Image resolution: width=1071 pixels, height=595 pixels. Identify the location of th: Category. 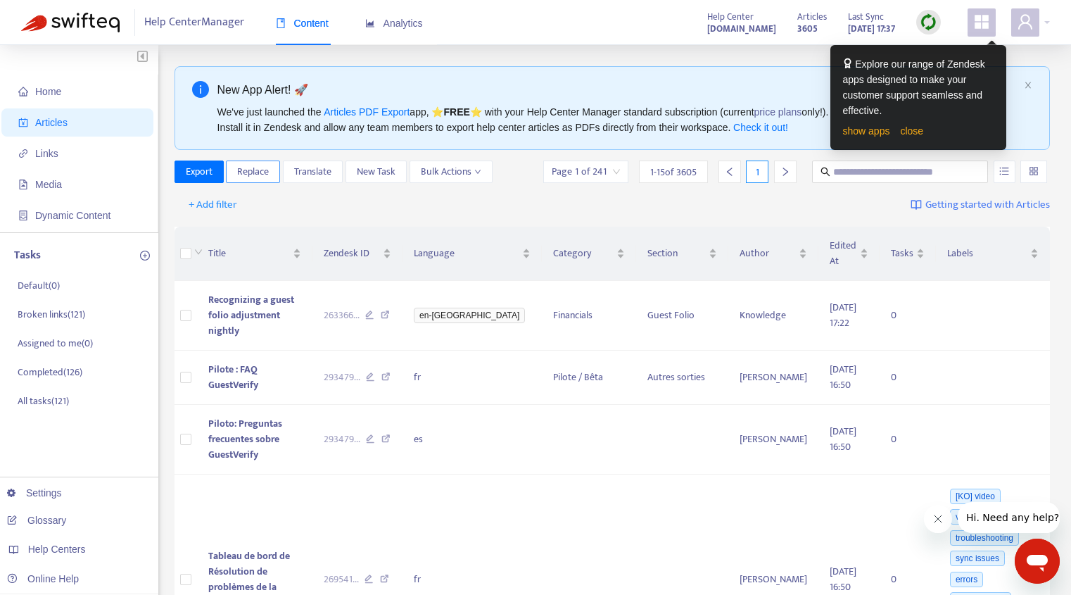
(588, 253).